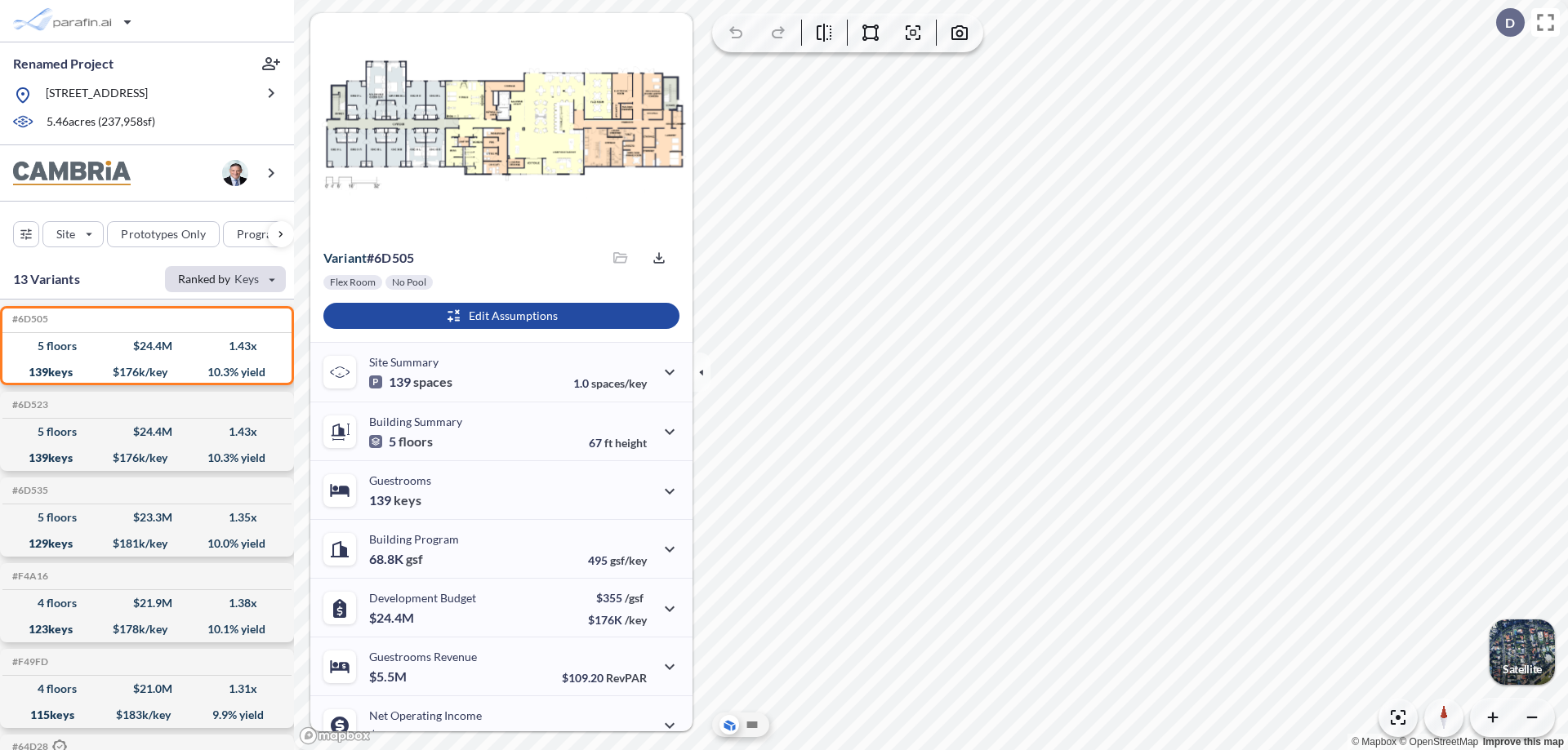  I want to click on p: Site Summary, so click(403, 362).